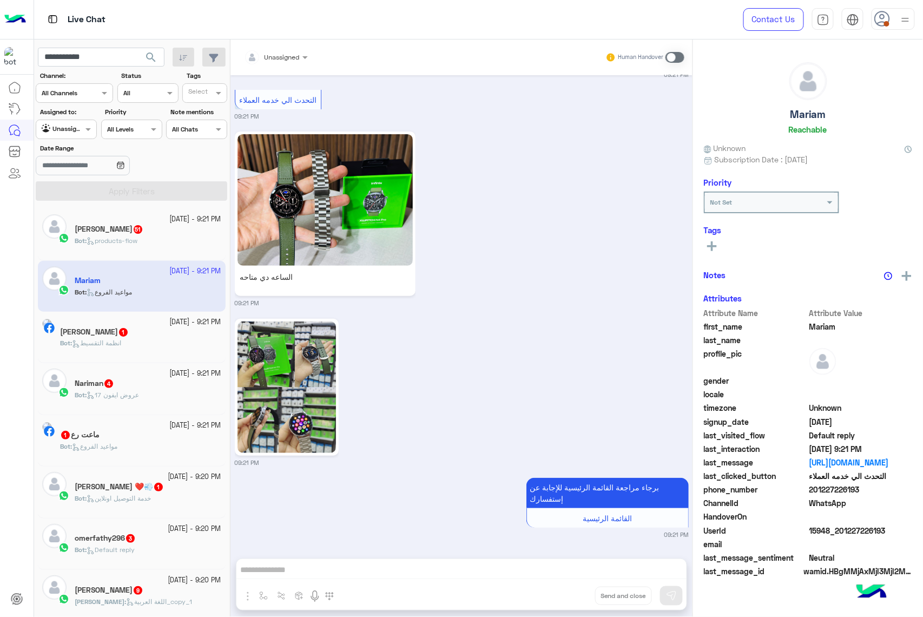  I want to click on span: 3, so click(130, 538).